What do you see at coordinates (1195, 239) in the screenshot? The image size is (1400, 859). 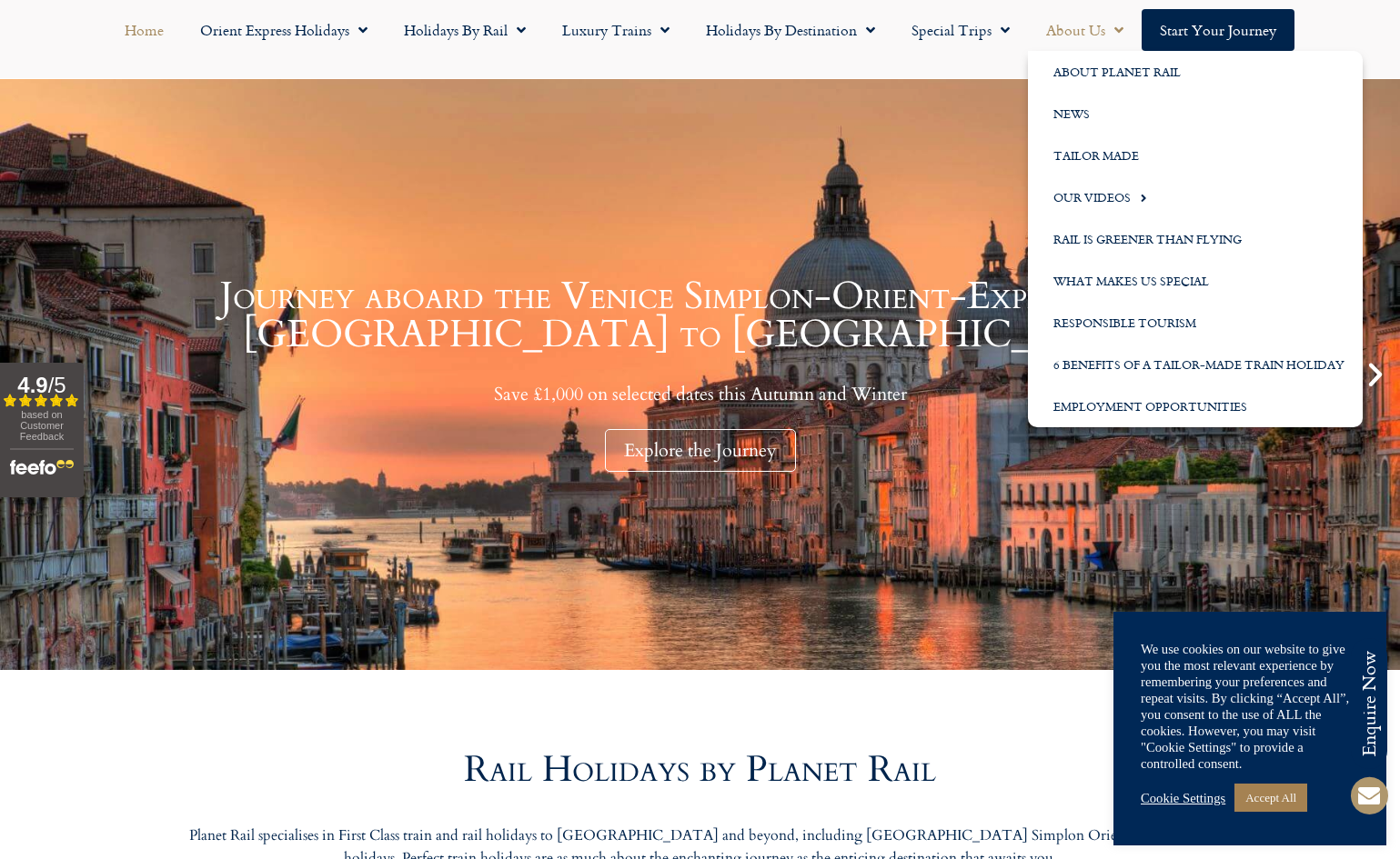 I see `a: Rail is Greener than Flying` at bounding box center [1195, 239].